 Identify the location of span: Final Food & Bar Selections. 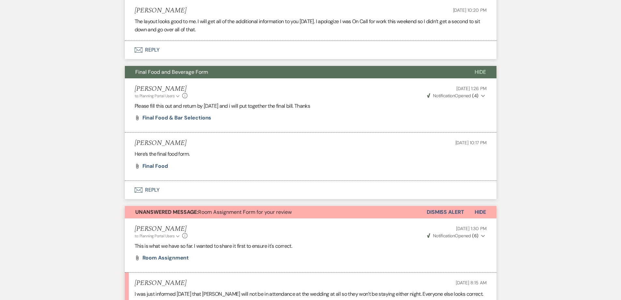
(177, 117).